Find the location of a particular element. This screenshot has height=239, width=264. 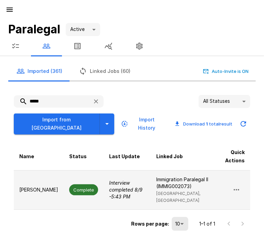

div: Active is located at coordinates (83, 30).